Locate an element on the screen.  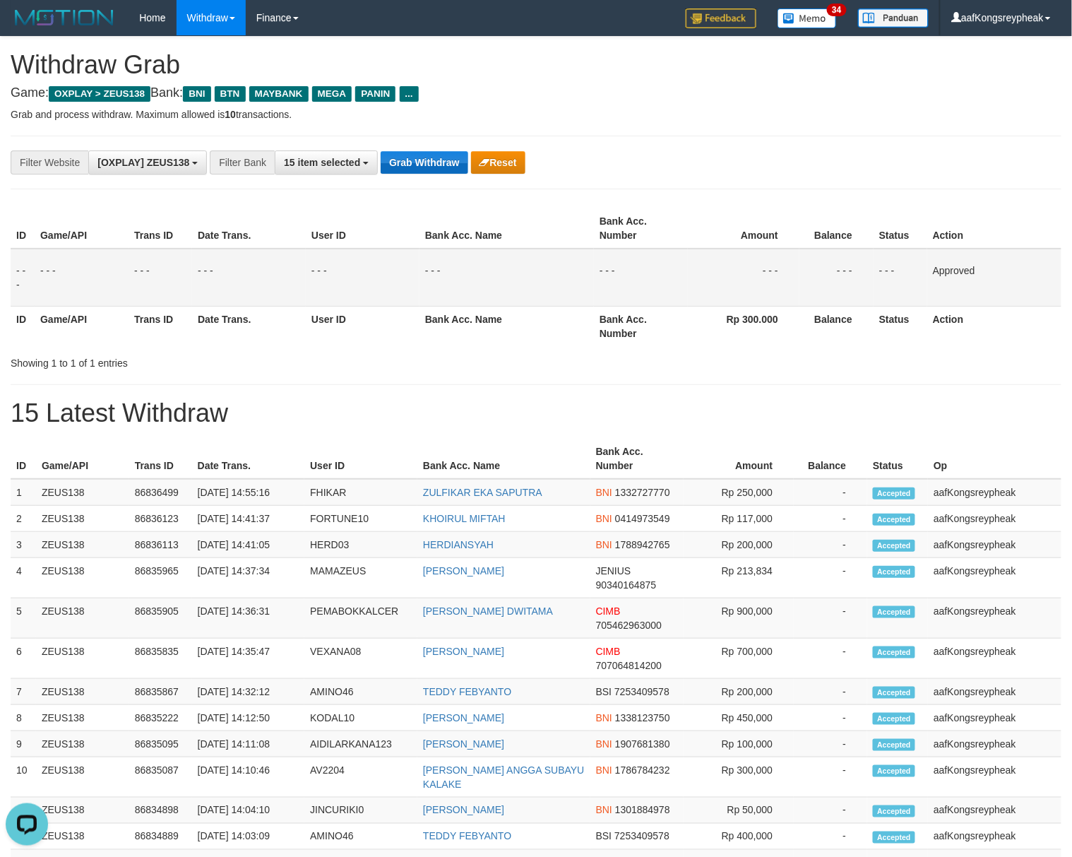
h1: Withdraw Grab is located at coordinates (536, 65).